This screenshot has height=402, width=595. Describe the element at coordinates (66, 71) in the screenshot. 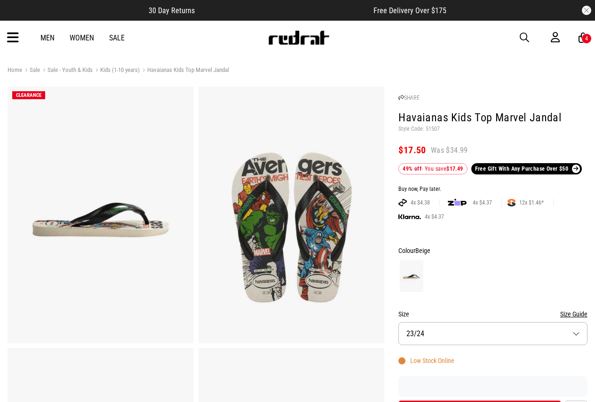

I see `a: Sale - Youth & Kids` at that location.